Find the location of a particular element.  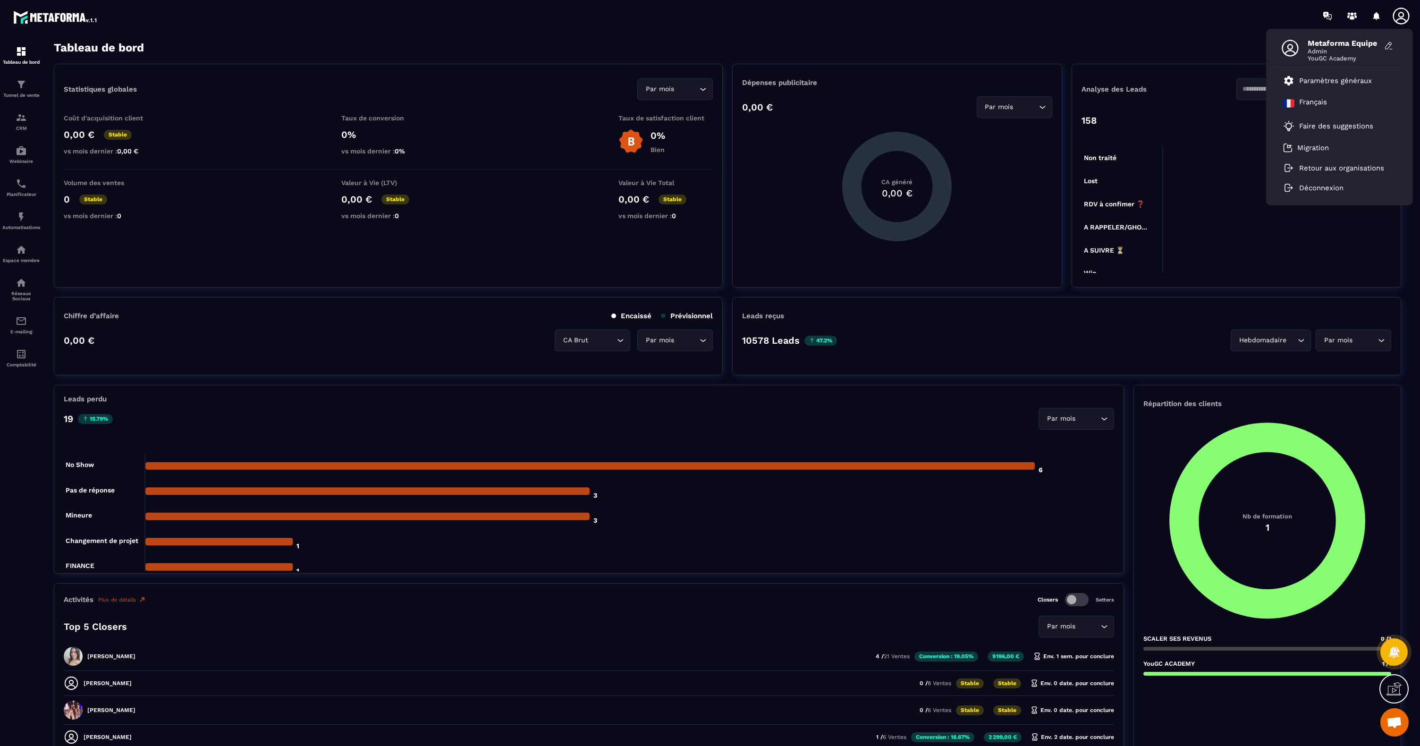

p: Chiffre d’affaire is located at coordinates (91, 316).